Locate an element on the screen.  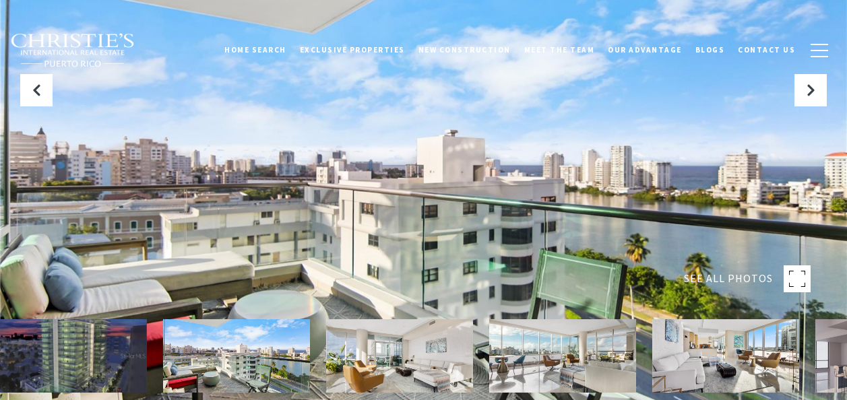
span: New Construction is located at coordinates (464, 50).